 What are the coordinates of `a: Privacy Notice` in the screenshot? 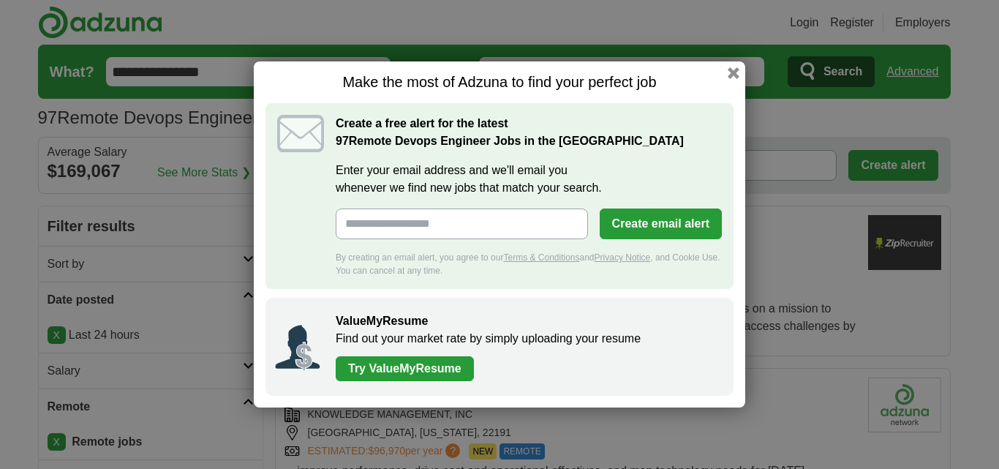 It's located at (622, 257).